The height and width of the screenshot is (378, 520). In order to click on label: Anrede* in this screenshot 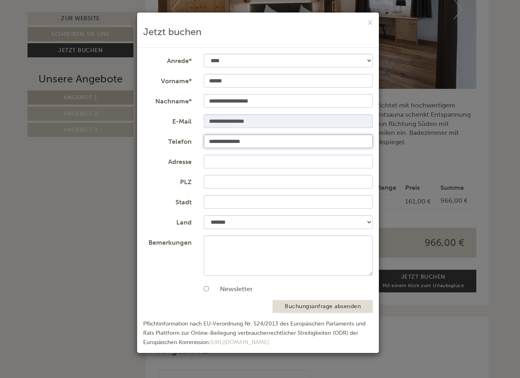, I will do `click(167, 60)`.